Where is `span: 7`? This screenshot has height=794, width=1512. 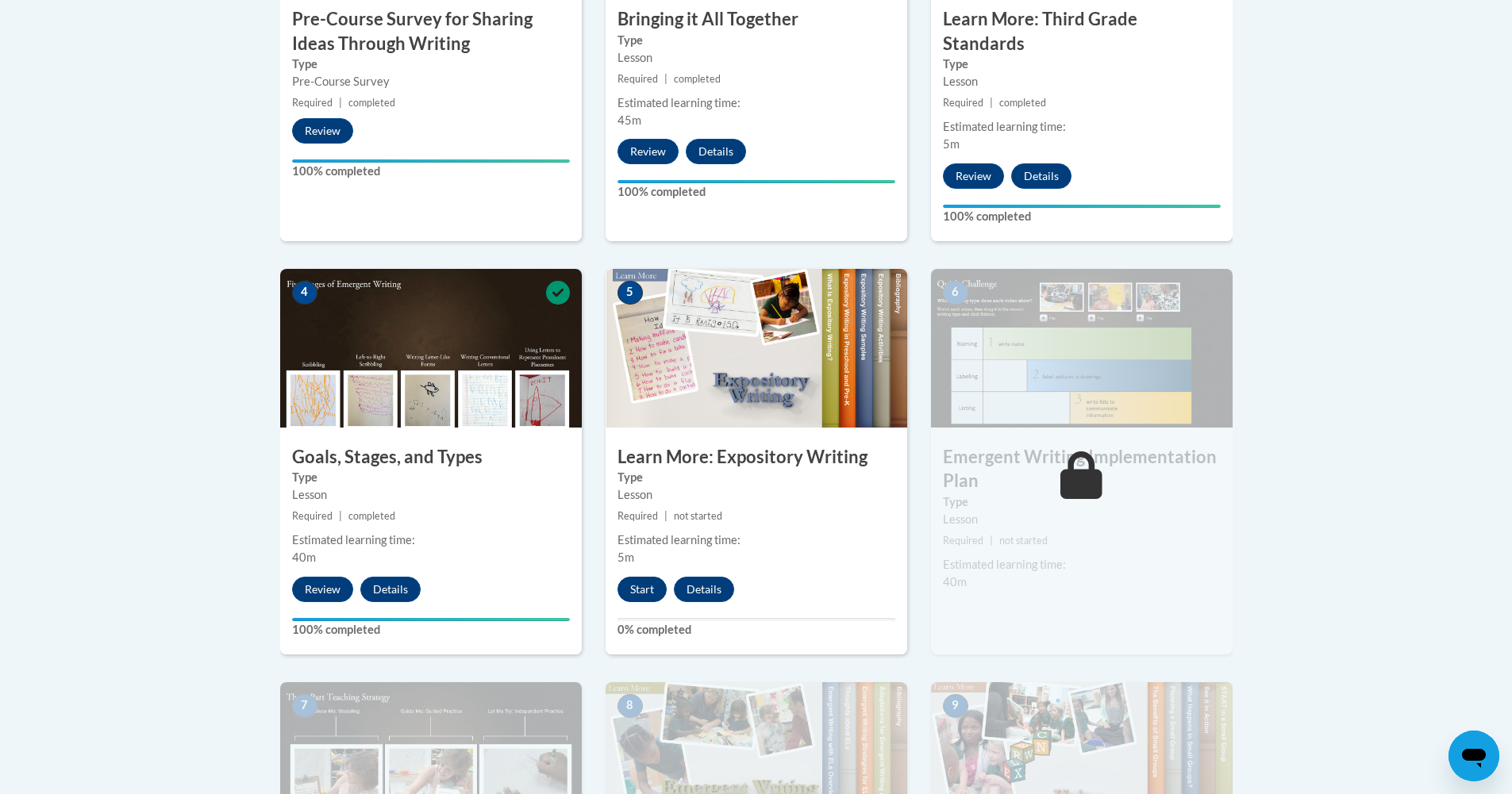
span: 7 is located at coordinates (305, 707).